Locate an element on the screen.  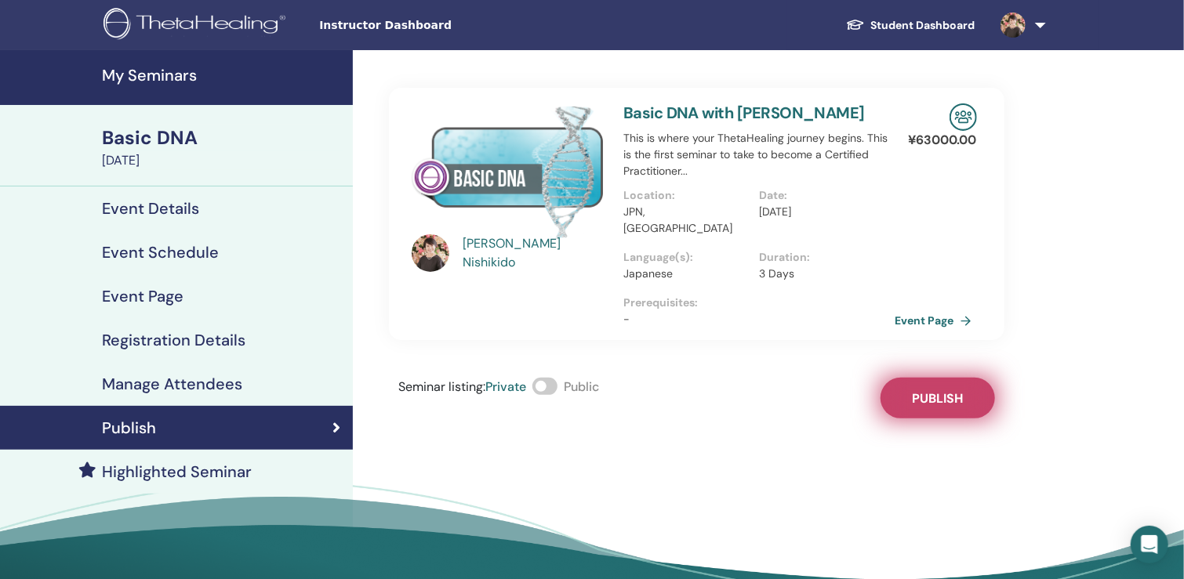
h4: Event Page is located at coordinates (143, 296).